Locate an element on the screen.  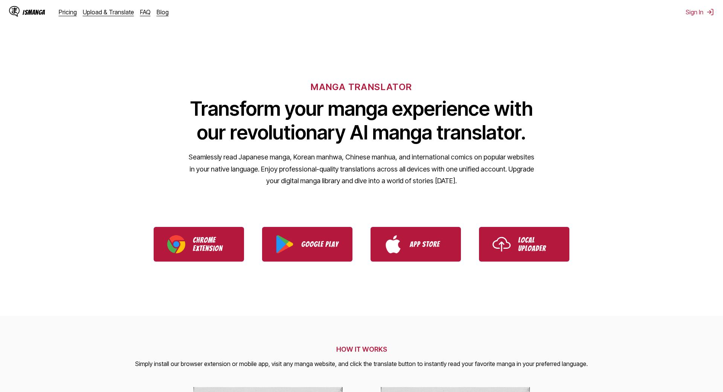
div: IsManga is located at coordinates (34, 12).